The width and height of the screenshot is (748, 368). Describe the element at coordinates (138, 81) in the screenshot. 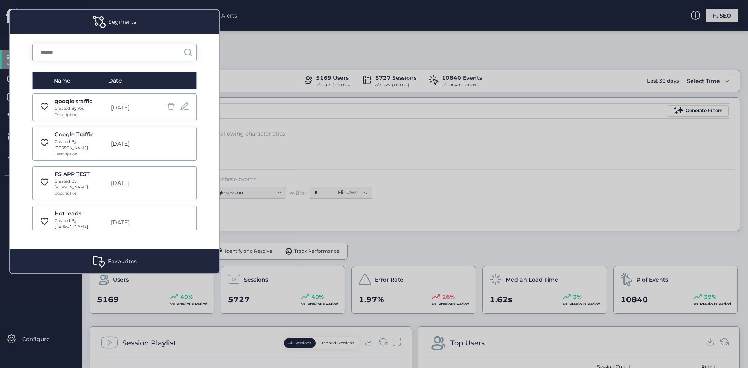

I see `div: Date` at that location.